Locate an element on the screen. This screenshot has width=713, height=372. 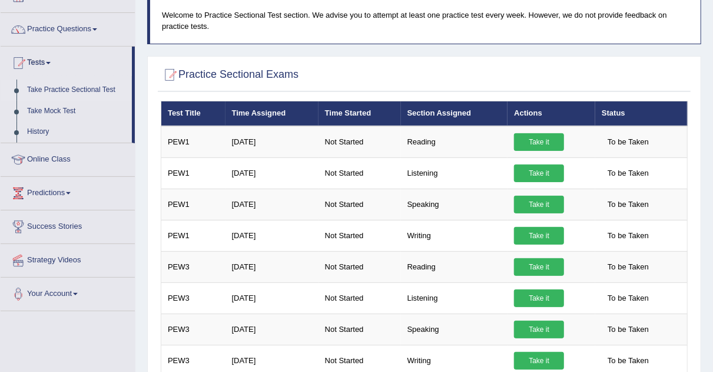
a: Predictions is located at coordinates (68, 191).